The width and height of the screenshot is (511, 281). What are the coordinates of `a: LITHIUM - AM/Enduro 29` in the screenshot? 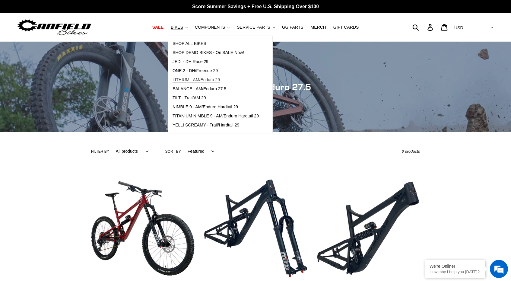 It's located at (216, 80).